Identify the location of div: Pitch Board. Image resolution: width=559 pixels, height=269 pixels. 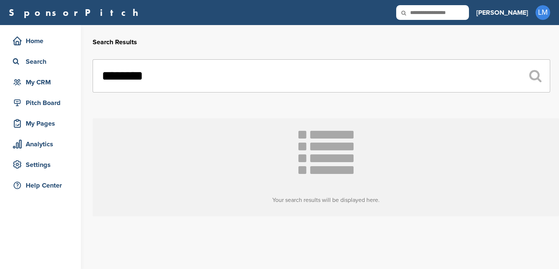
(42, 103).